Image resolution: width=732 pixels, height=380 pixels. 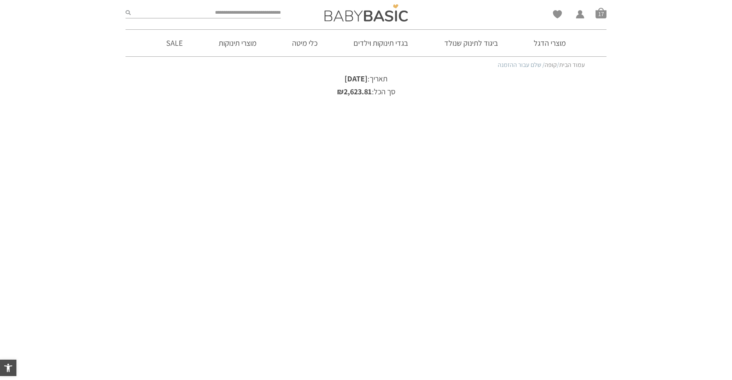 What do you see at coordinates (471, 43) in the screenshot?
I see `a: ביגוד לתינוק שנולד` at bounding box center [471, 43].